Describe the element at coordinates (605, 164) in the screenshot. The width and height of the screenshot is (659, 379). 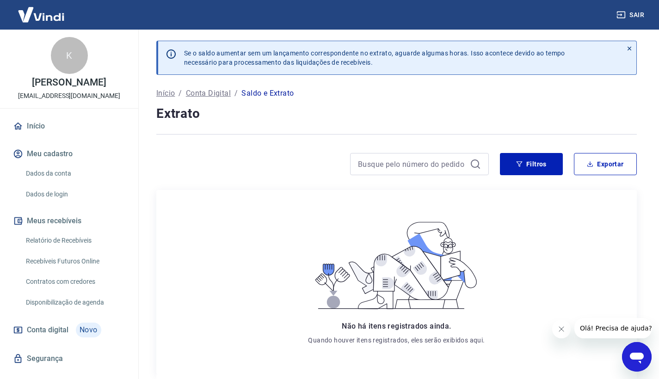
I see `button: Exportar` at that location.